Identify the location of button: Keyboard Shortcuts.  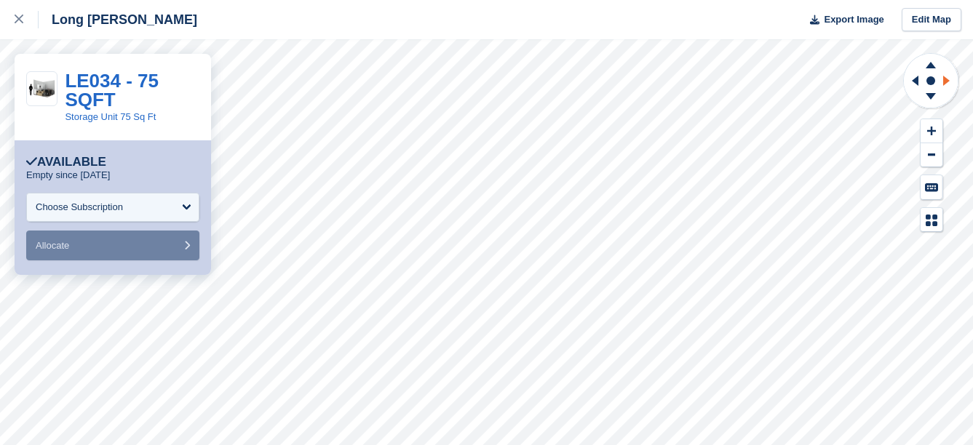
(932, 187).